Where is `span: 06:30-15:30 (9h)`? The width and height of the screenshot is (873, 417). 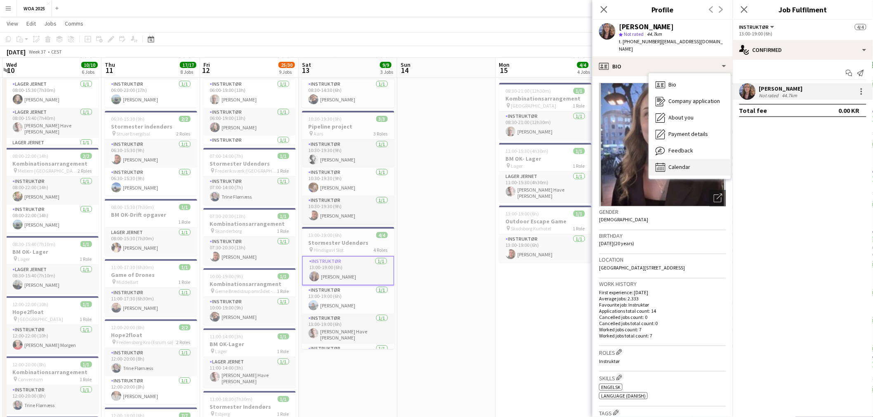 span: 06:30-15:30 (9h) is located at coordinates (128, 119).